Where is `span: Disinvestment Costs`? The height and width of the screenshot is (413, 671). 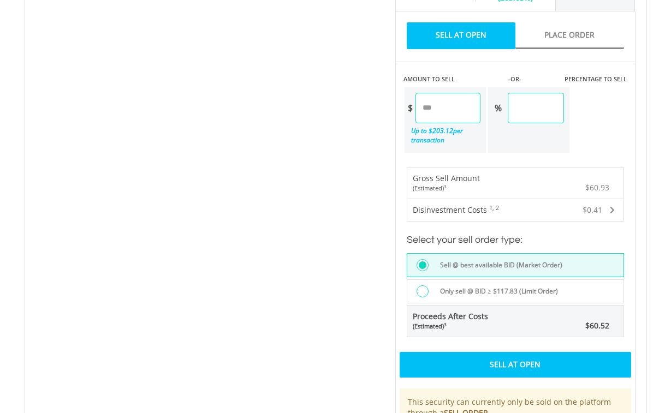 span: Disinvestment Costs is located at coordinates (450, 210).